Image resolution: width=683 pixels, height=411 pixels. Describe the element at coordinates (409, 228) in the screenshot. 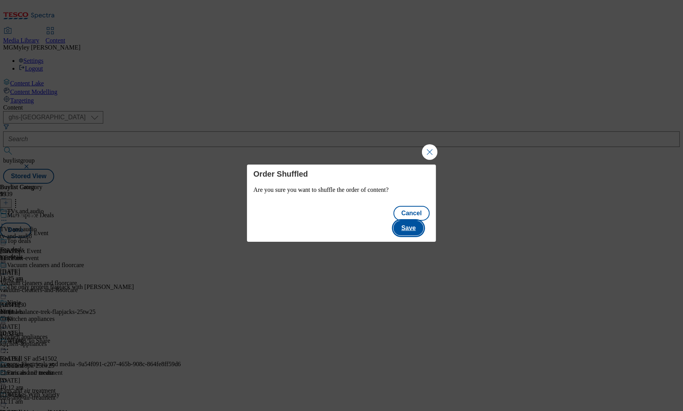

I see `button: Save` at that location.